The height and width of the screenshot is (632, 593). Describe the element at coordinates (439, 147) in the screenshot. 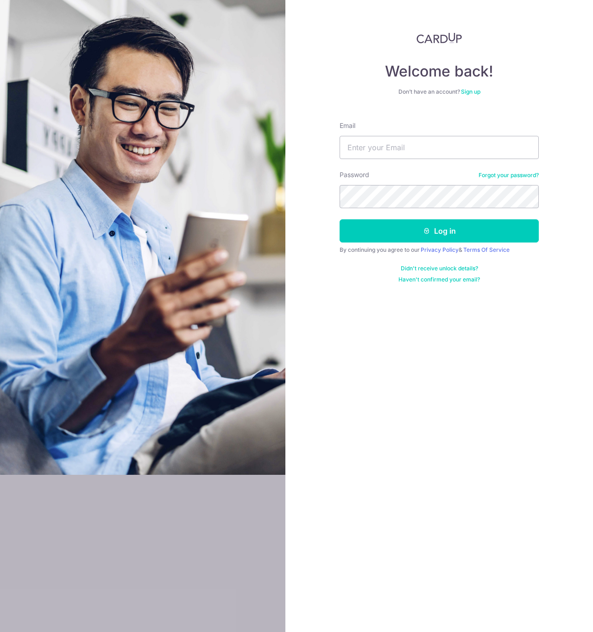

I see `input: Enter your Email` at that location.